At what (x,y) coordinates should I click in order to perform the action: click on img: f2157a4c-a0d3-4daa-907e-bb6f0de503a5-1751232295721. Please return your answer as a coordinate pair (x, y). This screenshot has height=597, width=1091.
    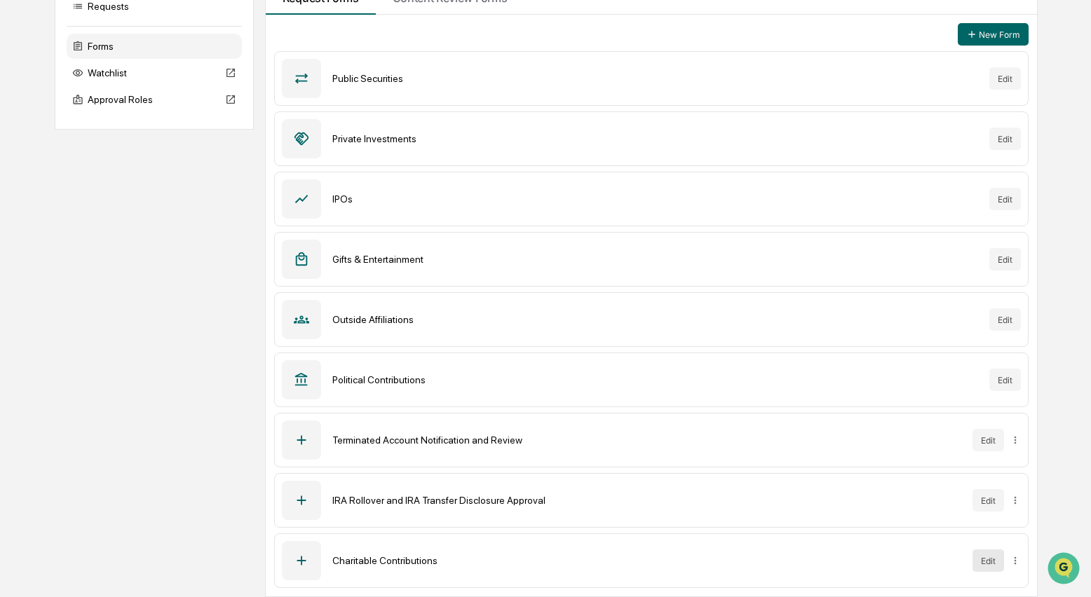
    Looking at the image, I should click on (18, 18).